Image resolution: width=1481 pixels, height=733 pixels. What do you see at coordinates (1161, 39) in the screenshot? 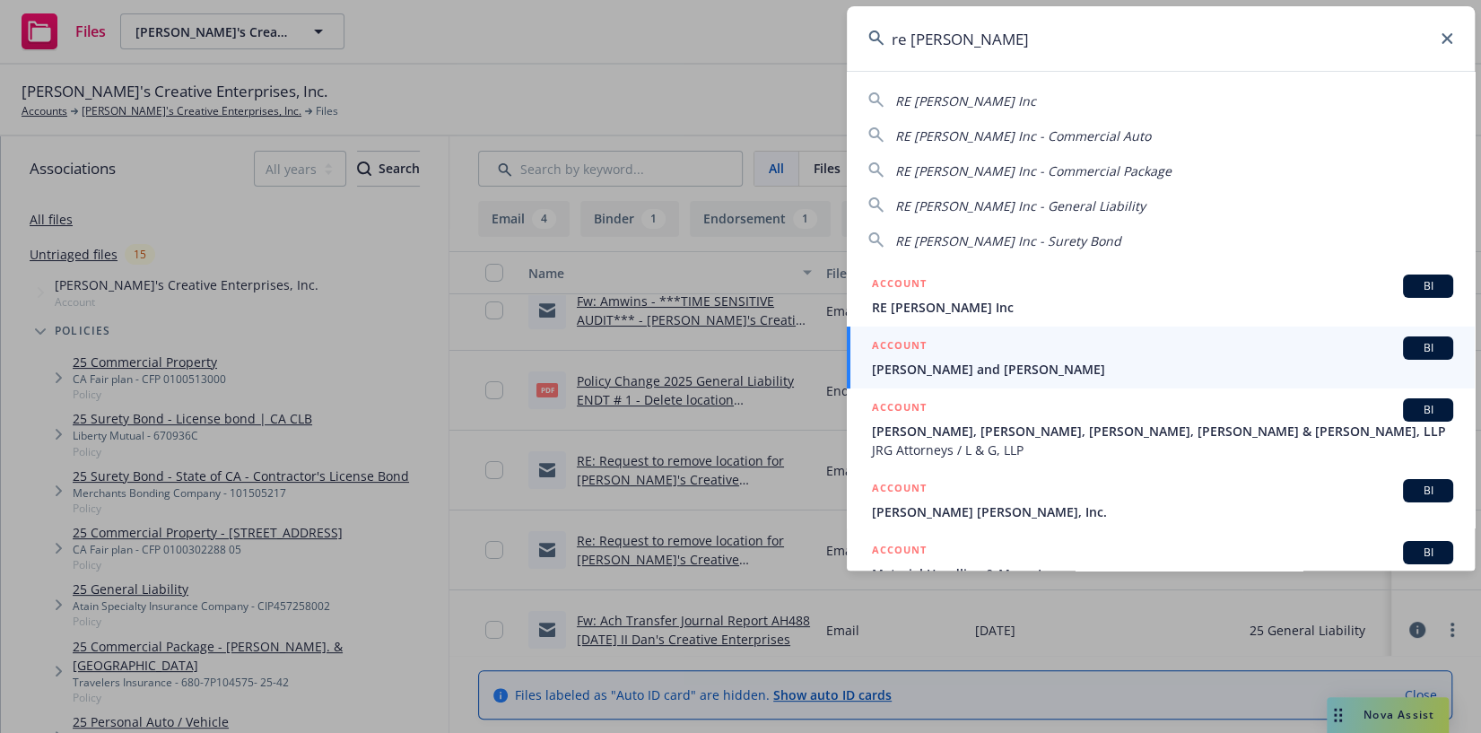
I see `input: Search...` at bounding box center [1161, 39].